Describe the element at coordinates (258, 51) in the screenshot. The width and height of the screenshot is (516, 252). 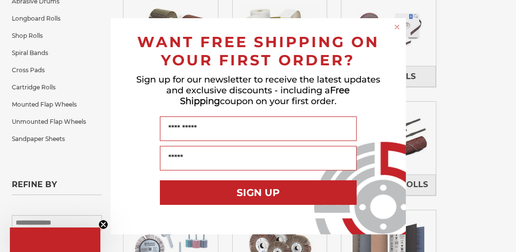
I see `span: WANT FREE SHIPPING ON YOUR FIRST ORDER?` at that location.